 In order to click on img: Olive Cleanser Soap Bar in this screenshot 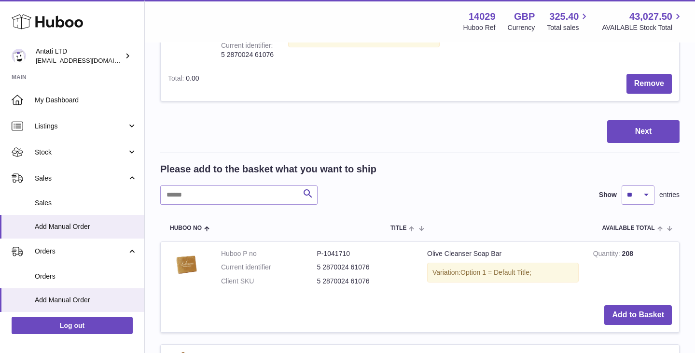, I will do `click(187, 265)`.